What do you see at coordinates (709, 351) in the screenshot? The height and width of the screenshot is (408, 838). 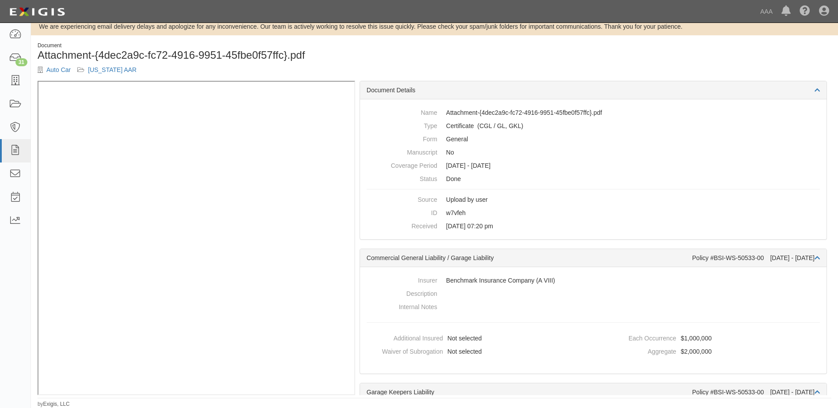 I see `dd: $2,000,000` at bounding box center [709, 351].